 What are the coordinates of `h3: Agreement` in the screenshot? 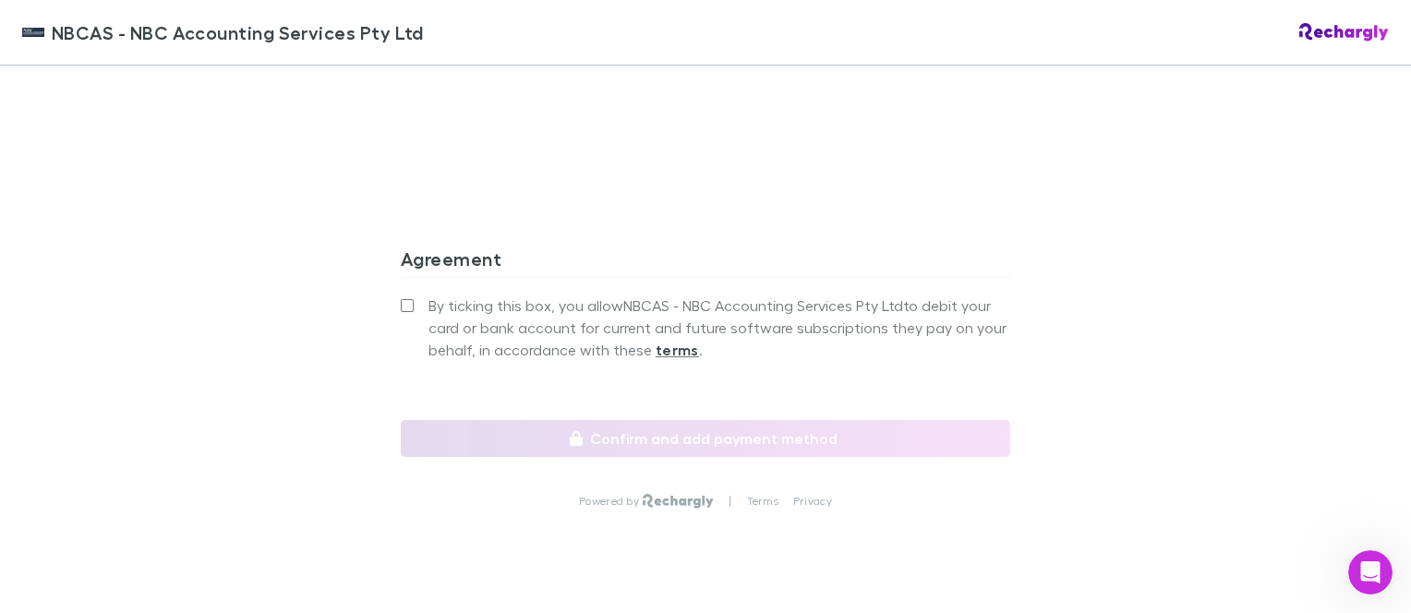 It's located at (705, 262).